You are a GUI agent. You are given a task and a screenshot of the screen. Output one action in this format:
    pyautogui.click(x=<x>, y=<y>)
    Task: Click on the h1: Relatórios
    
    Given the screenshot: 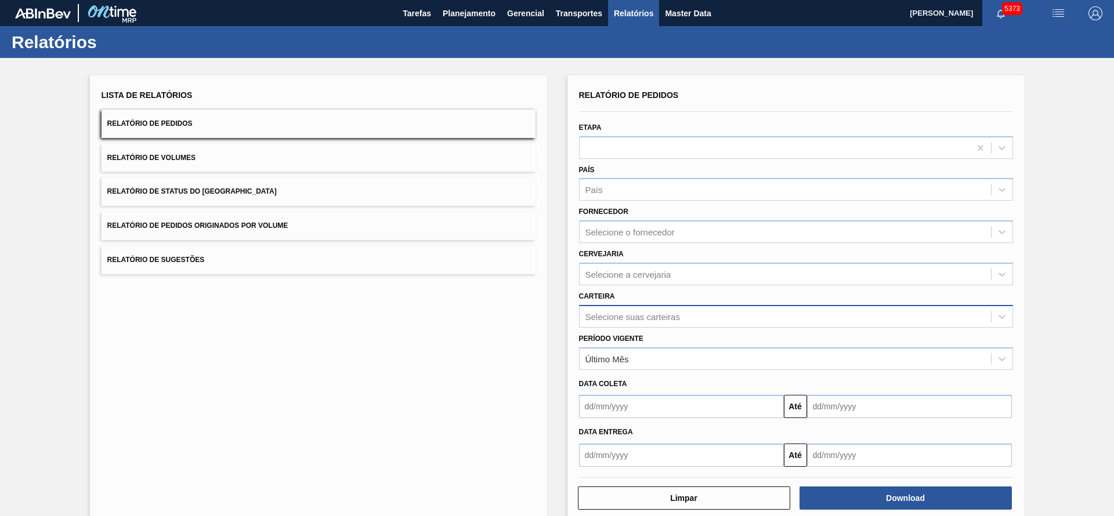 What is the action you would take?
    pyautogui.click(x=114, y=42)
    